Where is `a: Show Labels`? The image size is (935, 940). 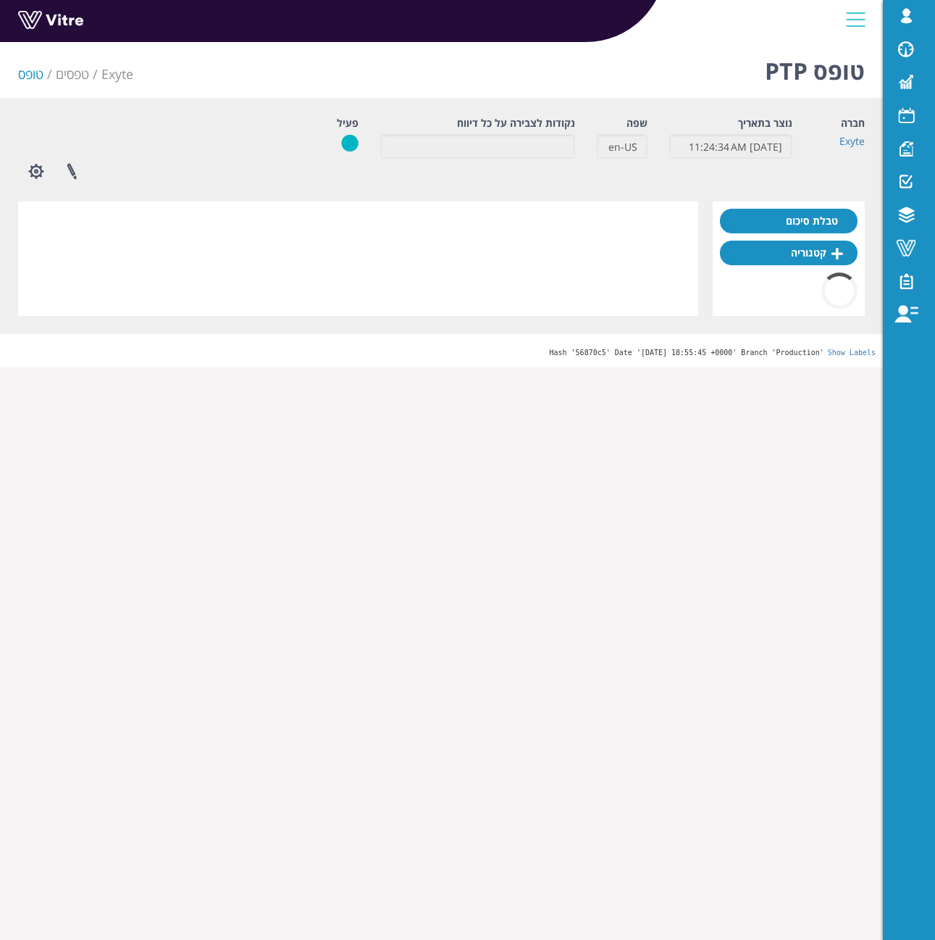 a: Show Labels is located at coordinates (852, 352).